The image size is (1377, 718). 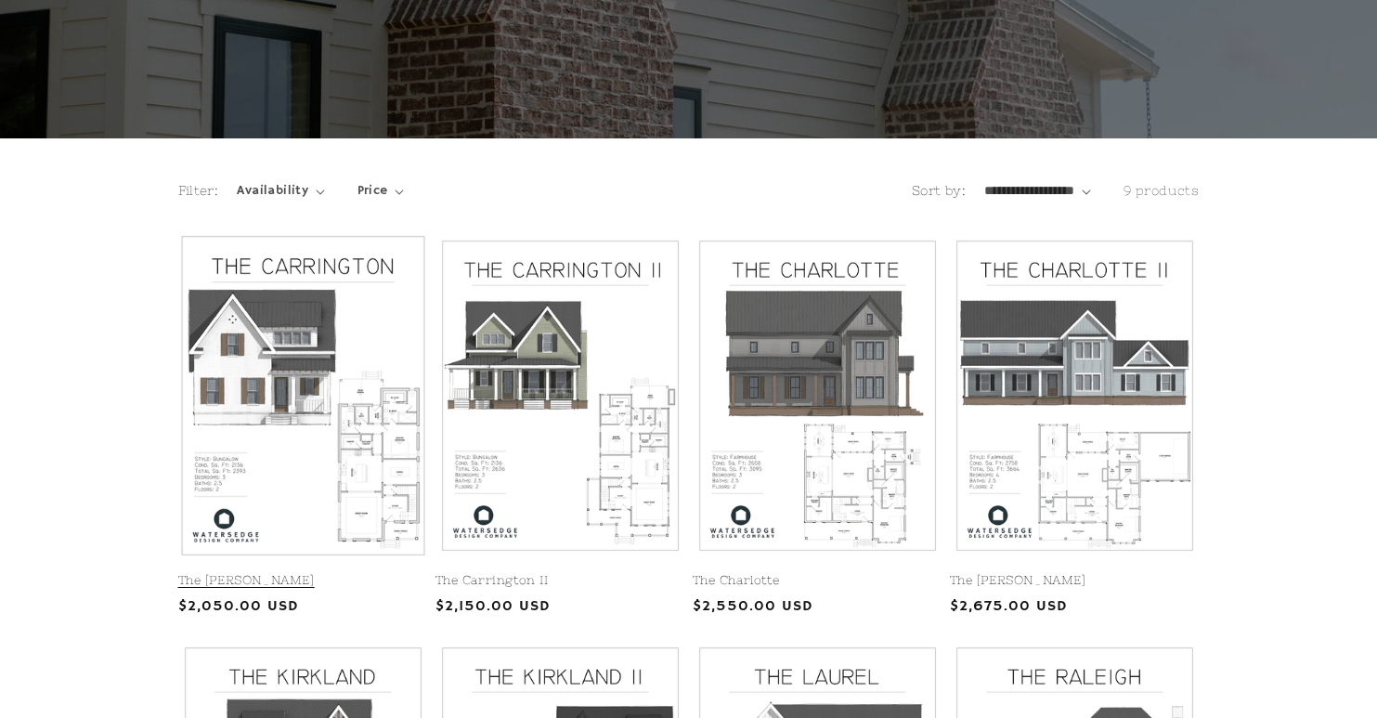 I want to click on summary: Availability (0 selected), so click(x=280, y=190).